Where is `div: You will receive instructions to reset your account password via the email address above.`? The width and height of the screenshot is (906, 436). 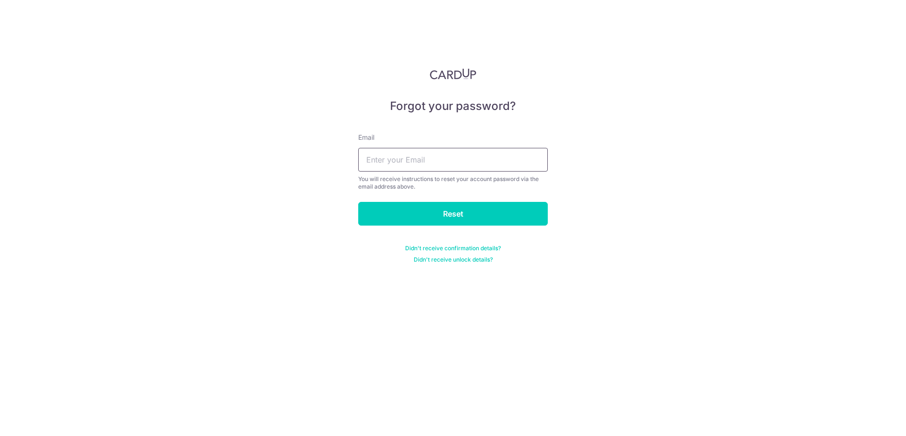 div: You will receive instructions to reset your account password via the email address above. is located at coordinates (453, 183).